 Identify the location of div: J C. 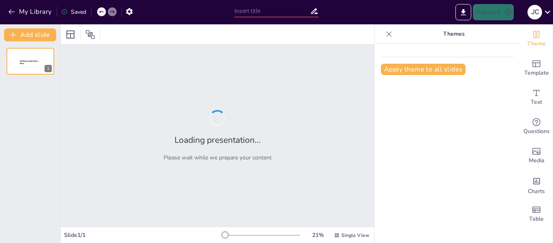
(535, 12).